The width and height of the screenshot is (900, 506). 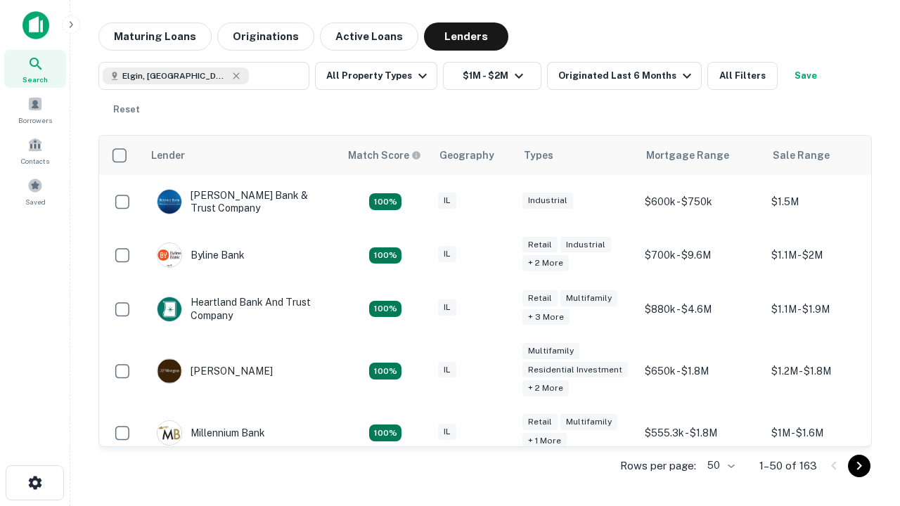 I want to click on td: $1.2M - $1.8M, so click(x=828, y=371).